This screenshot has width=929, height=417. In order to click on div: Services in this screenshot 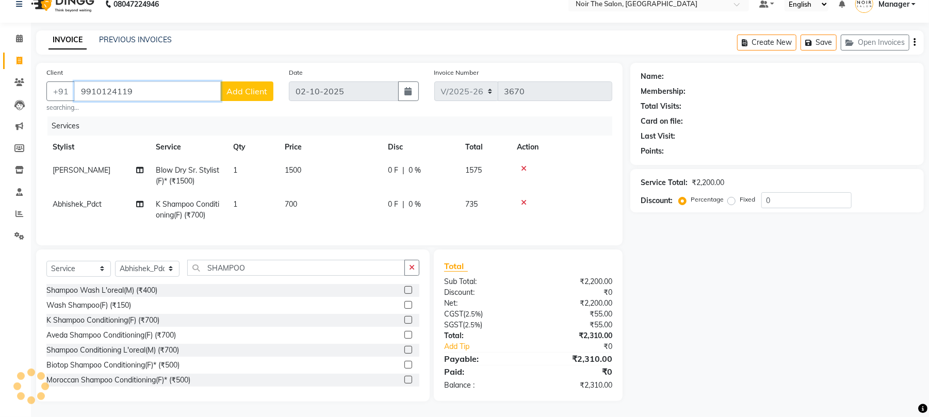, I will do `click(334, 126)`.